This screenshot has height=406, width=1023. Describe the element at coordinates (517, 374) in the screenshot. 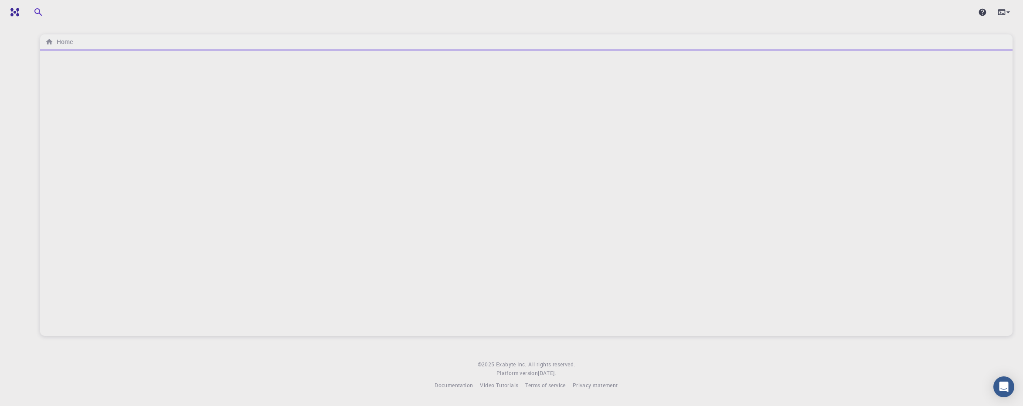

I see `span: Platform version` at that location.